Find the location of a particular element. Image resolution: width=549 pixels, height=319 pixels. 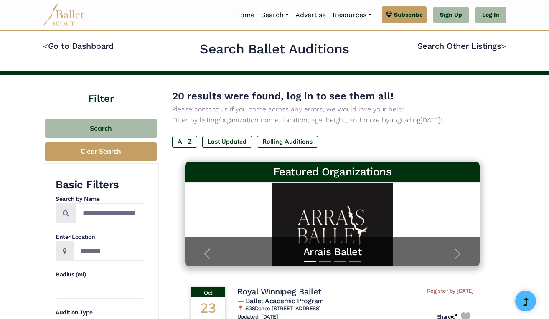

label: Rolling Auditions is located at coordinates (288, 142).